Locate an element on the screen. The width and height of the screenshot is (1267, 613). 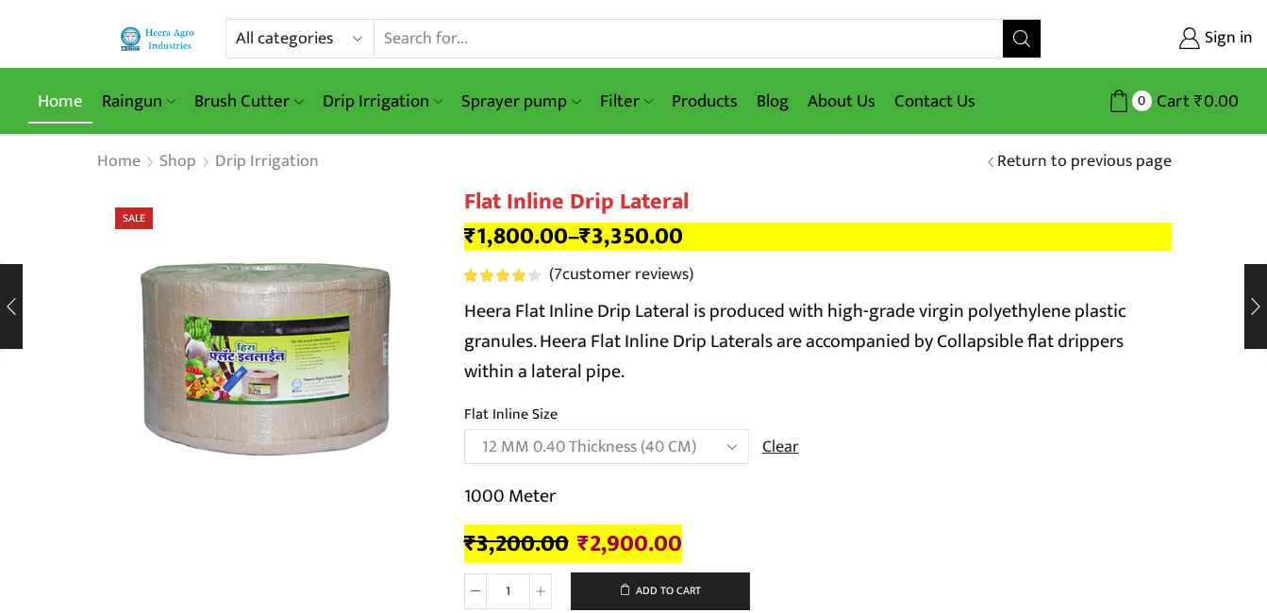
input: Product quantity is located at coordinates (508, 592).